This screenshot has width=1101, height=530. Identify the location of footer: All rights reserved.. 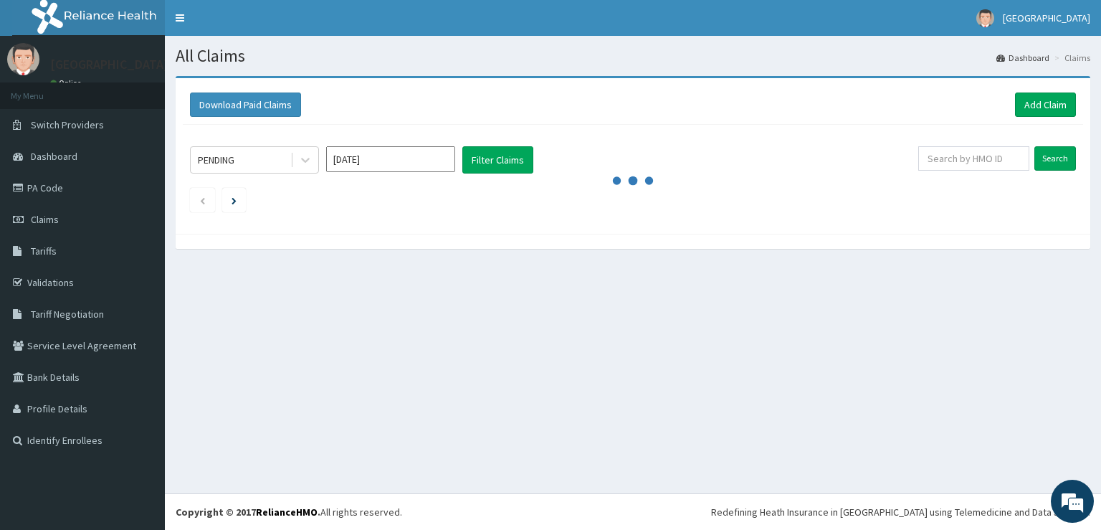
(633, 511).